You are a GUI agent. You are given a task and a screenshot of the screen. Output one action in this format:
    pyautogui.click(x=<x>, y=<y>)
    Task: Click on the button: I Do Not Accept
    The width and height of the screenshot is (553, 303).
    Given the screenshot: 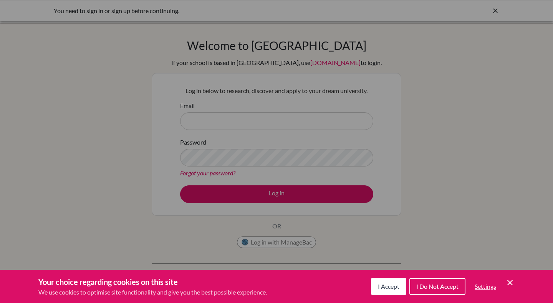 What is the action you would take?
    pyautogui.click(x=438, y=286)
    